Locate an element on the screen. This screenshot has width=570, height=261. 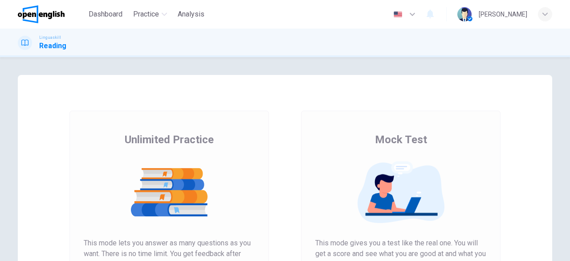
span: Linguaskill is located at coordinates (50, 37).